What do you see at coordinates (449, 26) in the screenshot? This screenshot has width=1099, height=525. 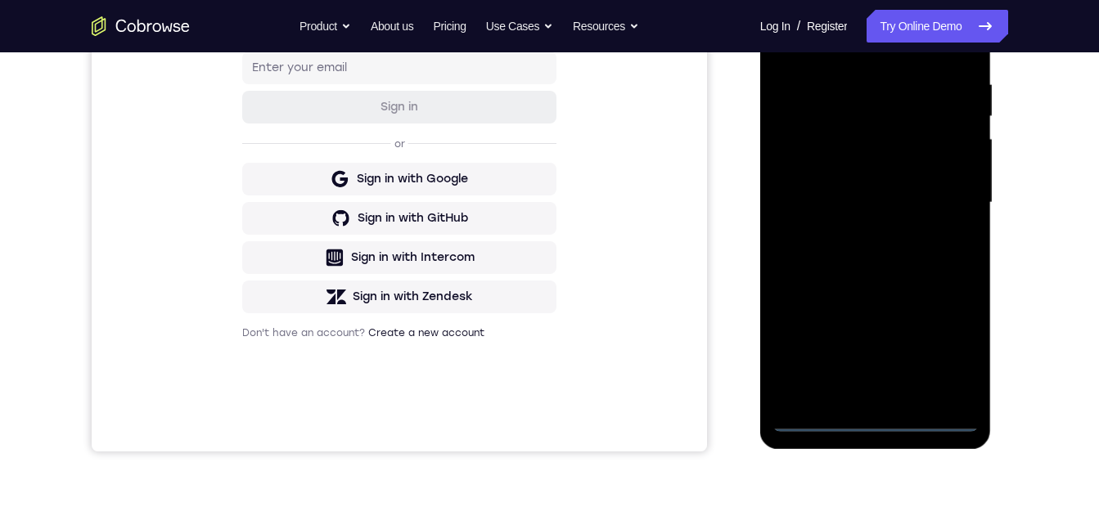 I see `a: Pricing` at bounding box center [449, 26].